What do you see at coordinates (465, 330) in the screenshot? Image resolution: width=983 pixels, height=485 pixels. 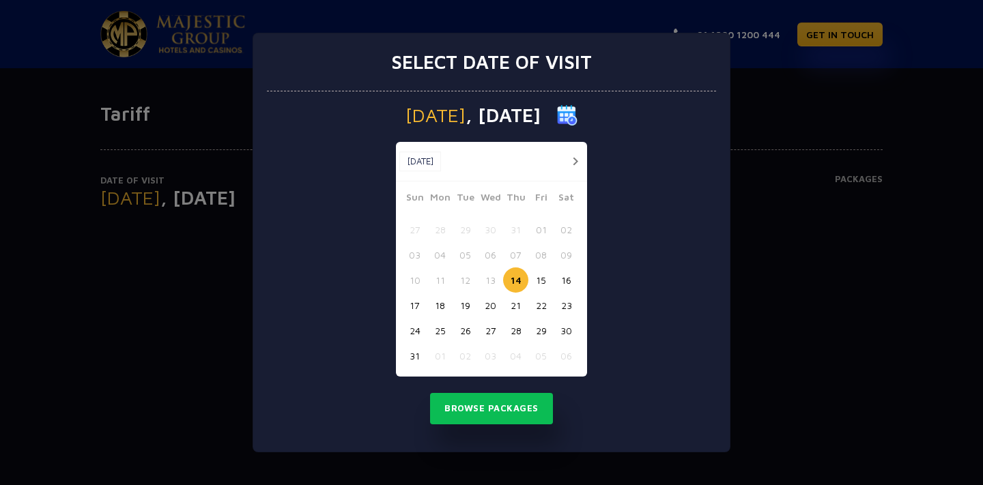 I see `button: 26` at bounding box center [465, 330].